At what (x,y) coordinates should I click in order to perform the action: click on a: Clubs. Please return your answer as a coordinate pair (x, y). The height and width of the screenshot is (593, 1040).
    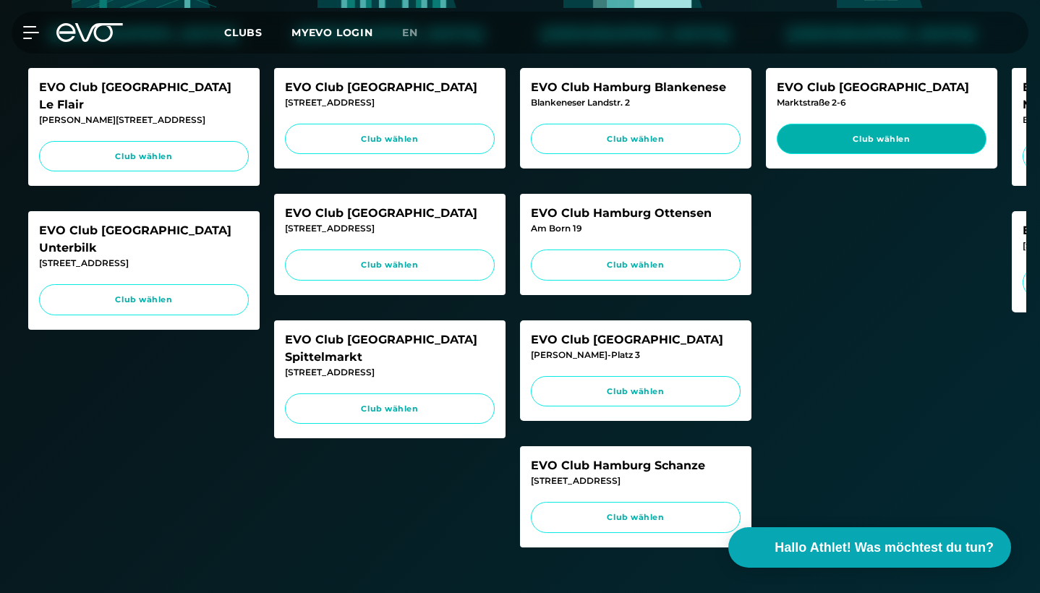
    Looking at the image, I should click on (257, 32).